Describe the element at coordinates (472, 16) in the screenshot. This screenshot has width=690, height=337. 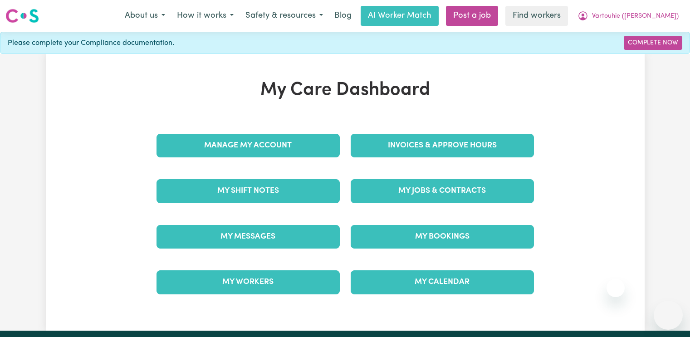
I see `a: Post a job` at that location.